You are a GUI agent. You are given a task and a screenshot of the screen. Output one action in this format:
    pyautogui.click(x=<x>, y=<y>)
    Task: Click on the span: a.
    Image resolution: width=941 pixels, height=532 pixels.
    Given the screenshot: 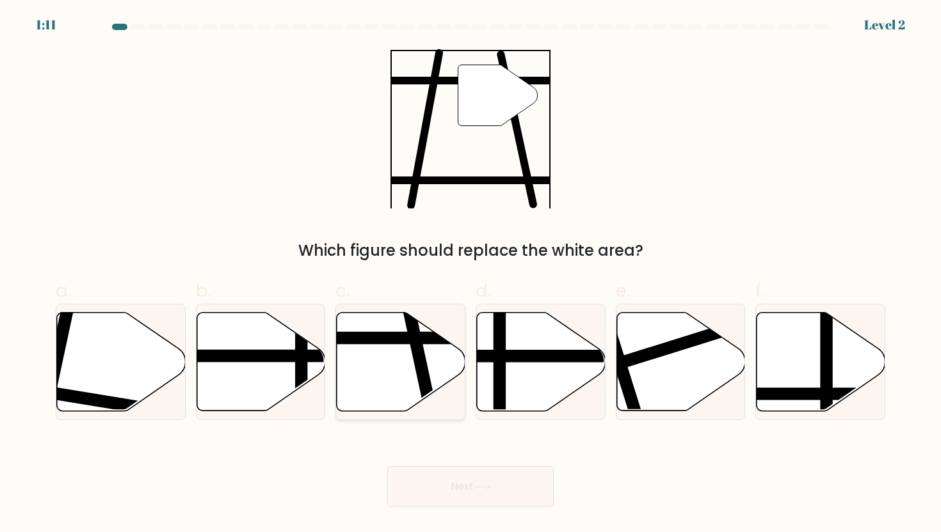 What is the action you would take?
    pyautogui.click(x=63, y=290)
    